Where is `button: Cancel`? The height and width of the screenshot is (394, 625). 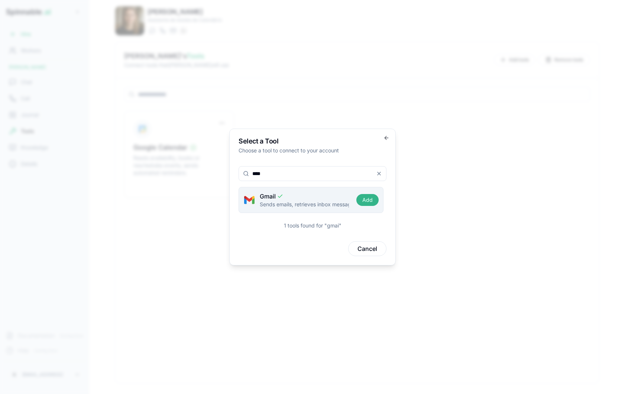
button: Cancel is located at coordinates (367, 248).